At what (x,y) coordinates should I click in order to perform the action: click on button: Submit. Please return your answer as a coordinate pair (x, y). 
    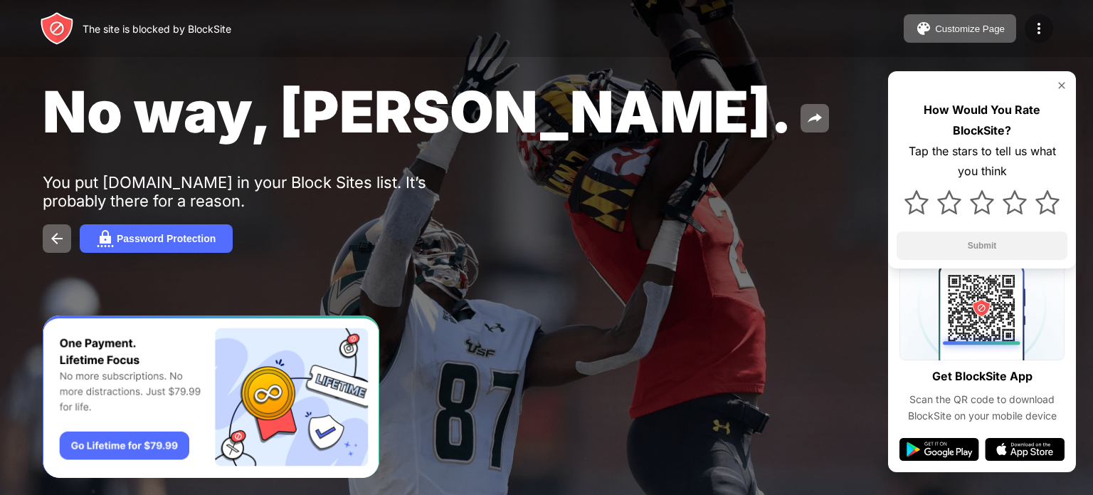
    Looking at the image, I should click on (982, 246).